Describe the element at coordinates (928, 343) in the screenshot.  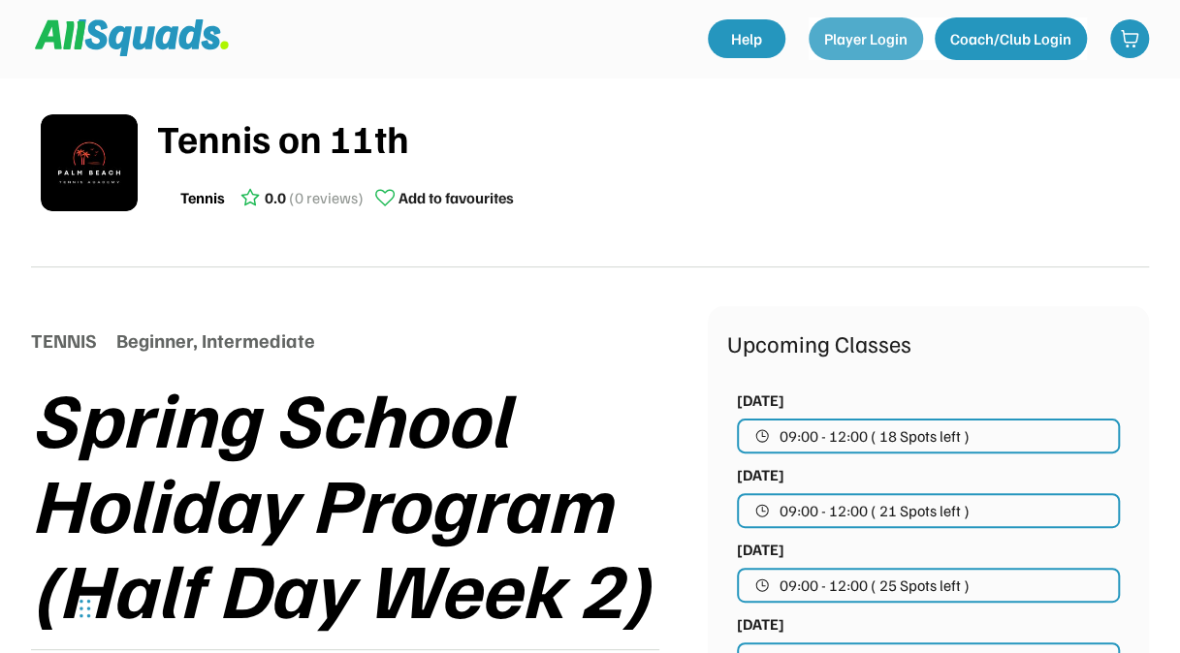
I see `div: Upcoming Classes` at that location.